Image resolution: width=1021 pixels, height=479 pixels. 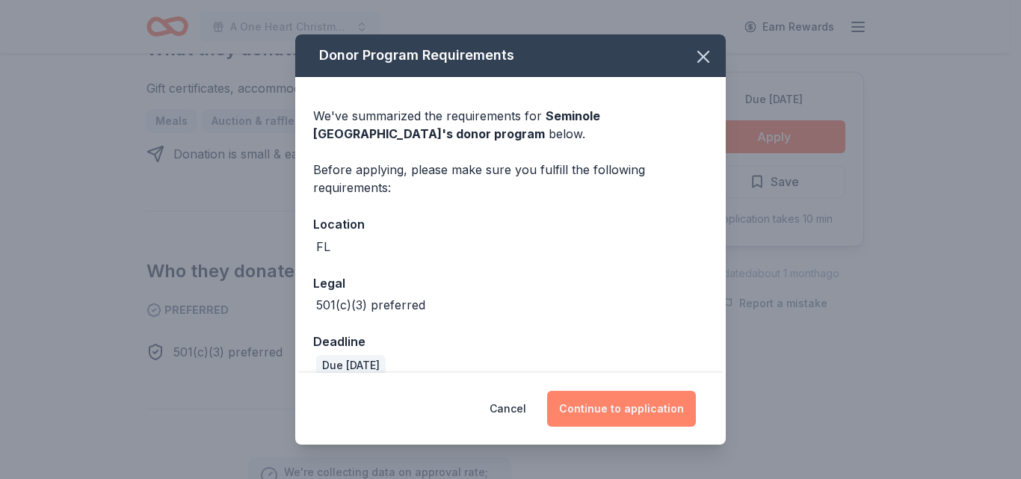 I want to click on button: Continue to application, so click(x=621, y=409).